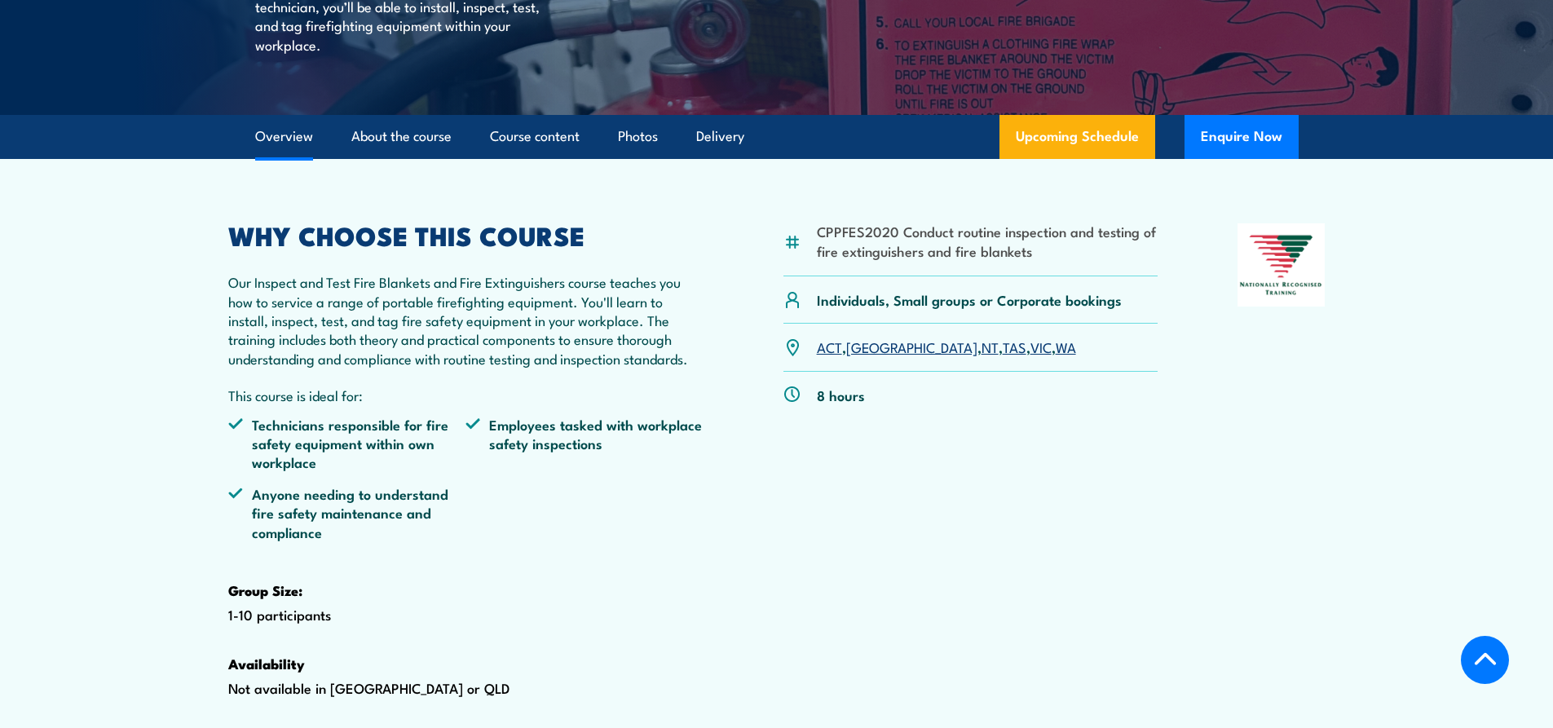 The height and width of the screenshot is (728, 1553). What do you see at coordinates (1077, 137) in the screenshot?
I see `a: Upcoming Schedule` at bounding box center [1077, 137].